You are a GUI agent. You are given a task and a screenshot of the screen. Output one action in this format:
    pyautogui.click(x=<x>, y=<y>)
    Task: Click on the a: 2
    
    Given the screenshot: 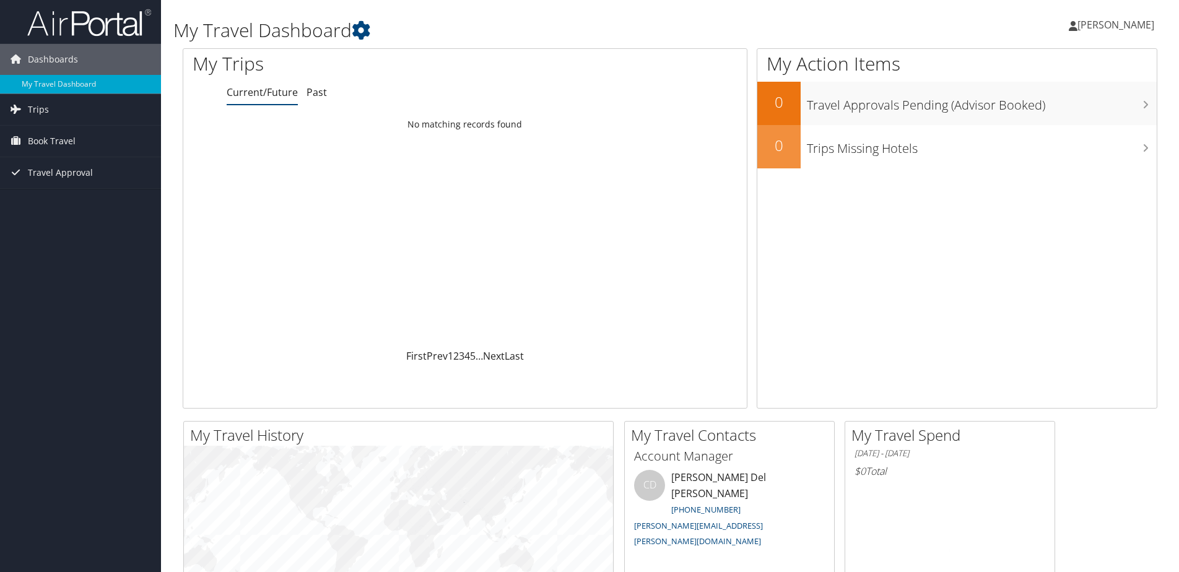 What is the action you would take?
    pyautogui.click(x=456, y=356)
    